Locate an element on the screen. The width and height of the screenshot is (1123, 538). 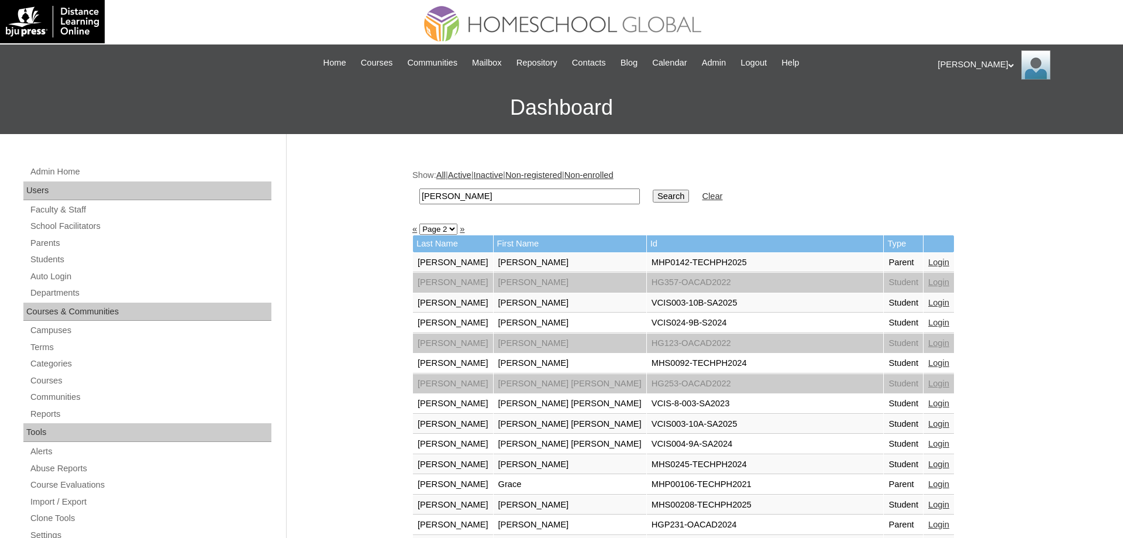
a: Categories is located at coordinates (150, 363).